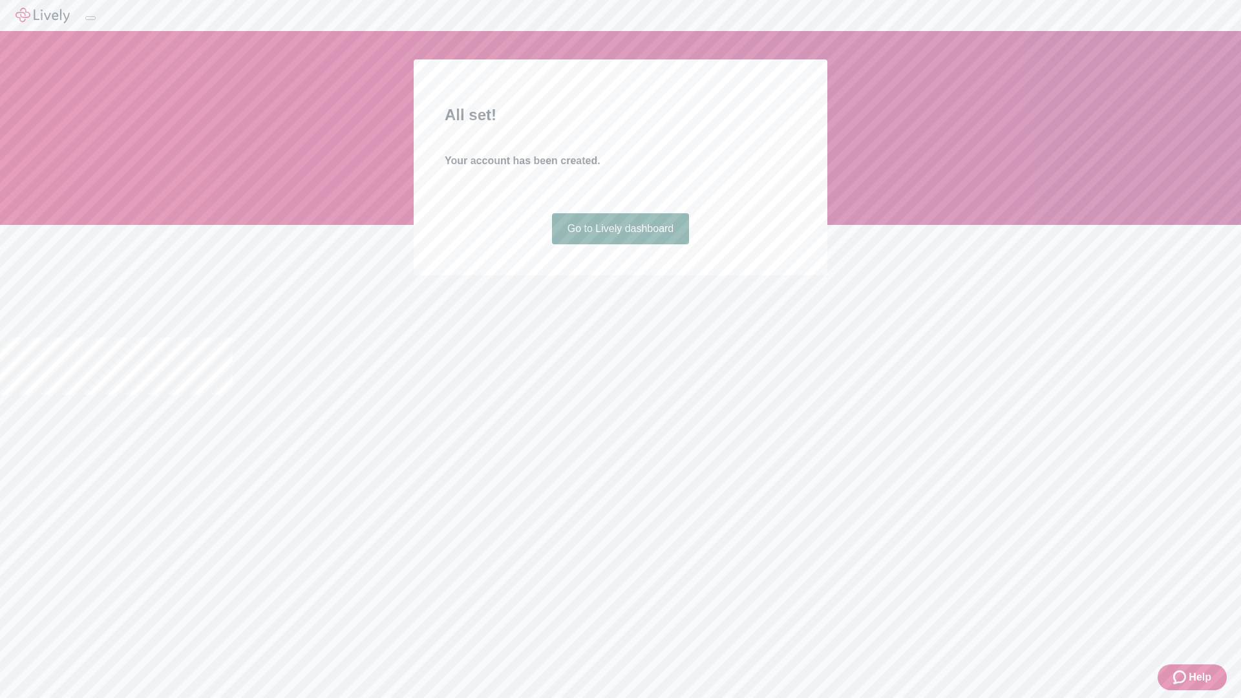  I want to click on button: Zendesk support iconHelp, so click(1192, 678).